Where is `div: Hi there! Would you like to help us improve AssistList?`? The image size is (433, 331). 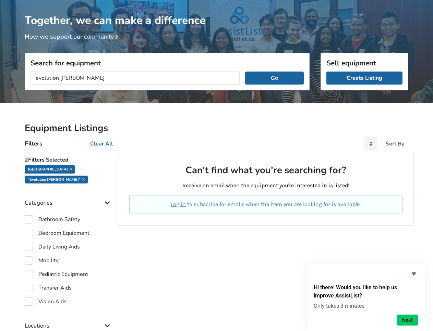
div: Hi there! Would you like to help us improve AssistList? is located at coordinates (366, 298).